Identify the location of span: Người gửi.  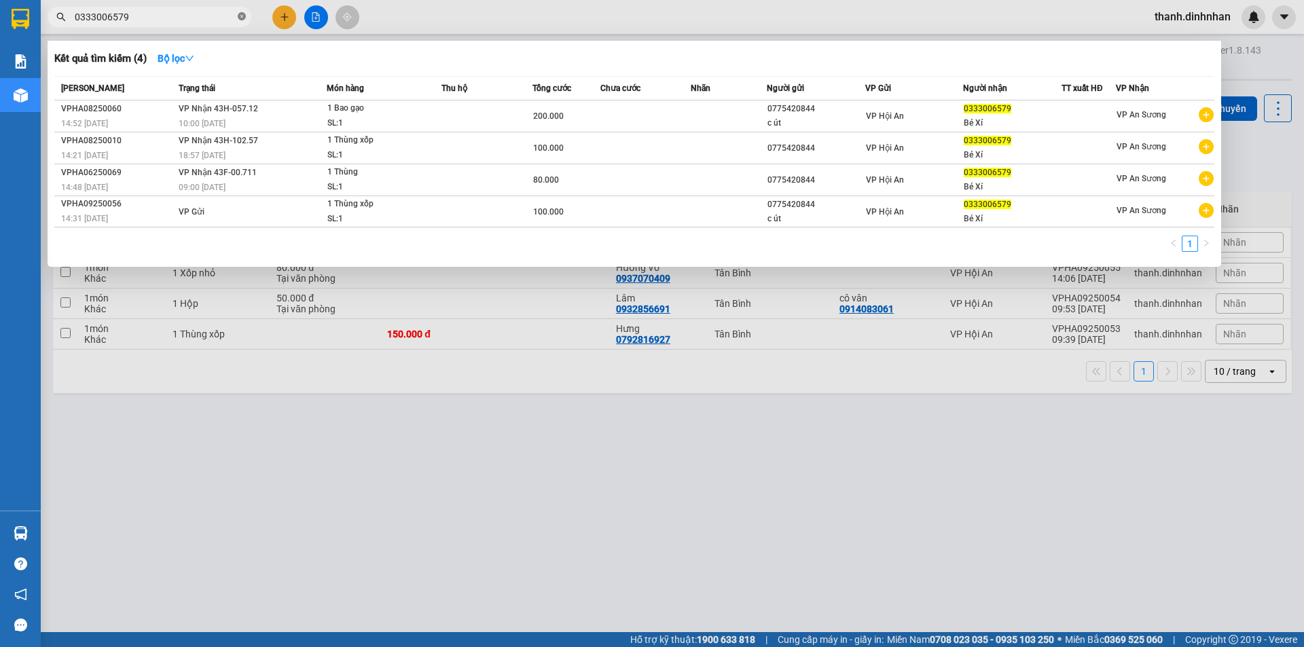
(785, 88).